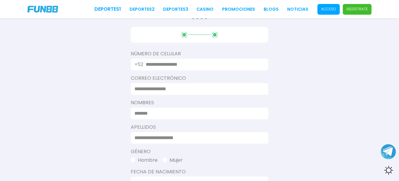  I want to click on button: Join telegram channel, so click(388, 151).